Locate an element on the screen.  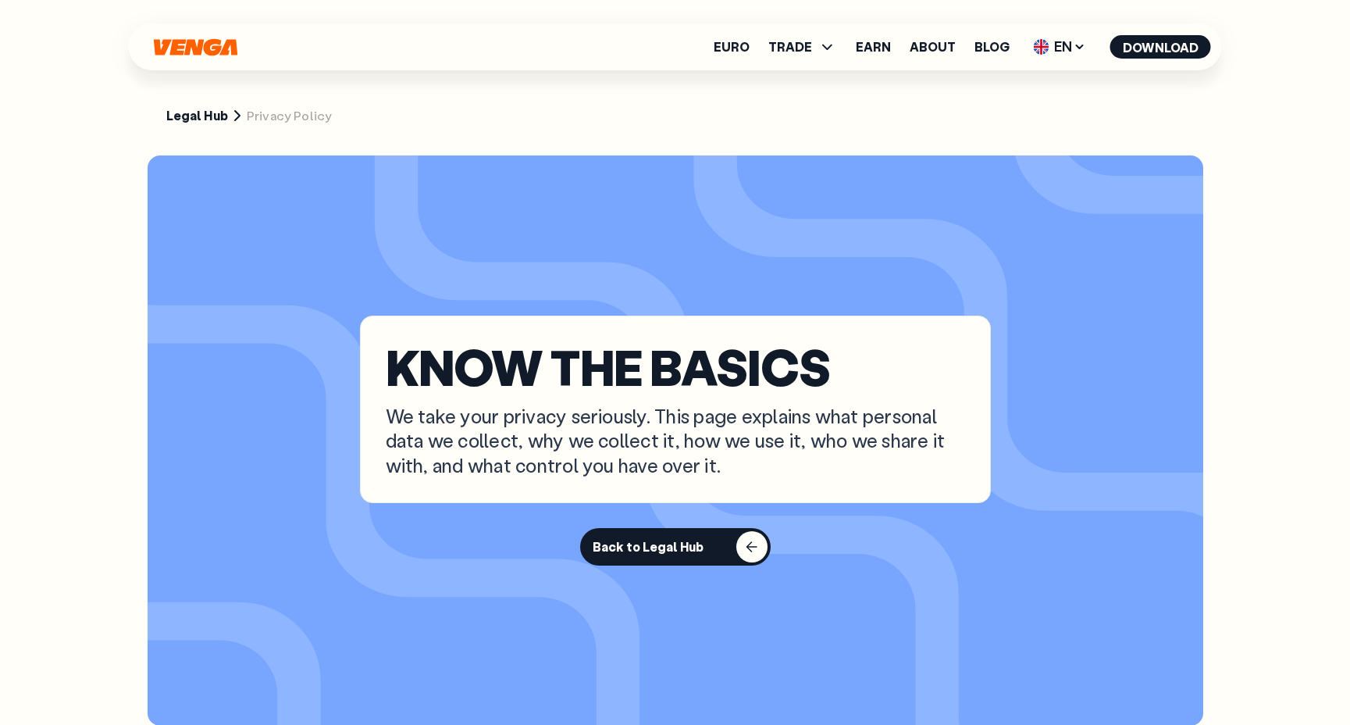
span: EN is located at coordinates (1060, 47).